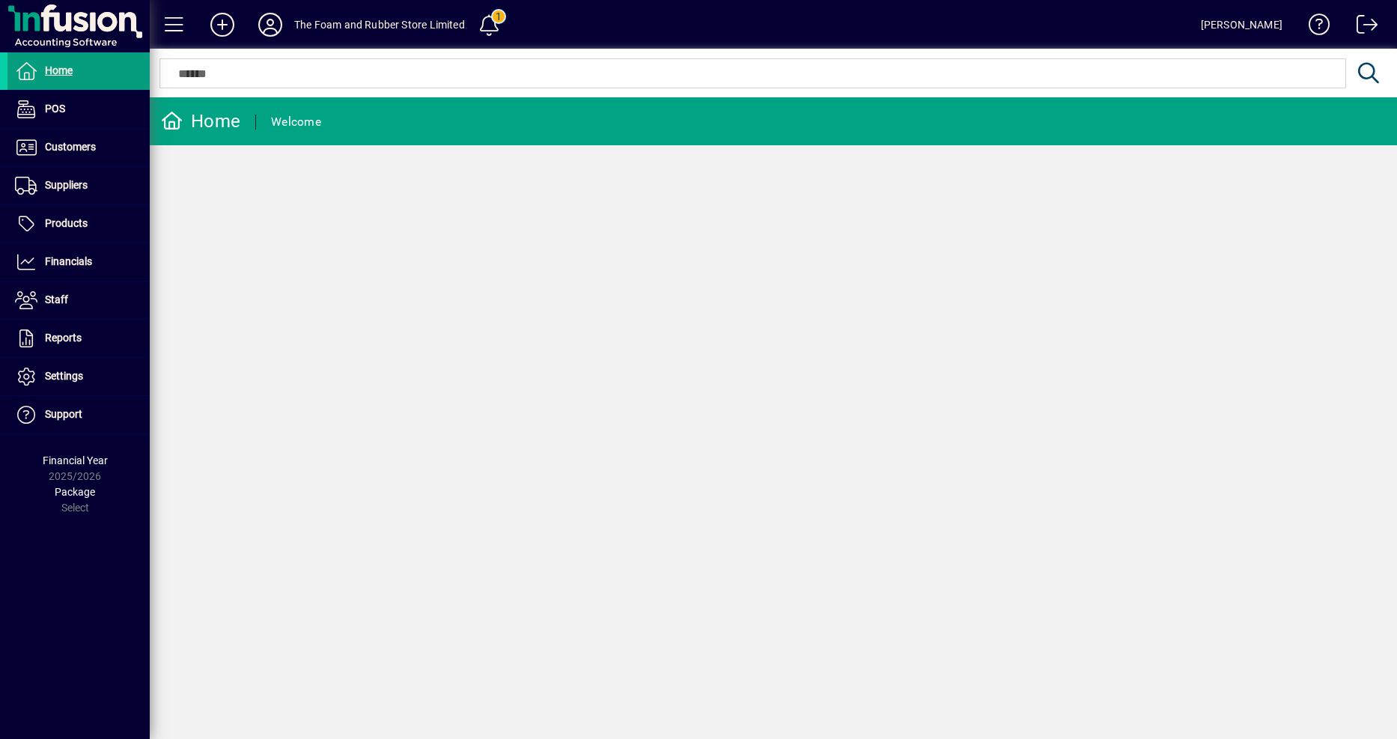 The width and height of the screenshot is (1397, 739). What do you see at coordinates (64, 414) in the screenshot?
I see `span: Support` at bounding box center [64, 414].